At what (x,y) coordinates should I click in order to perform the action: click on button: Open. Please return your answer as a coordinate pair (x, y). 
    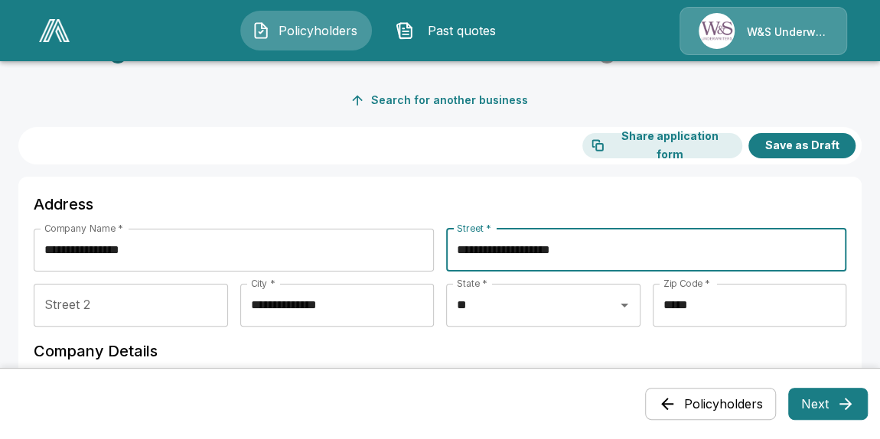
    Looking at the image, I should click on (625, 305).